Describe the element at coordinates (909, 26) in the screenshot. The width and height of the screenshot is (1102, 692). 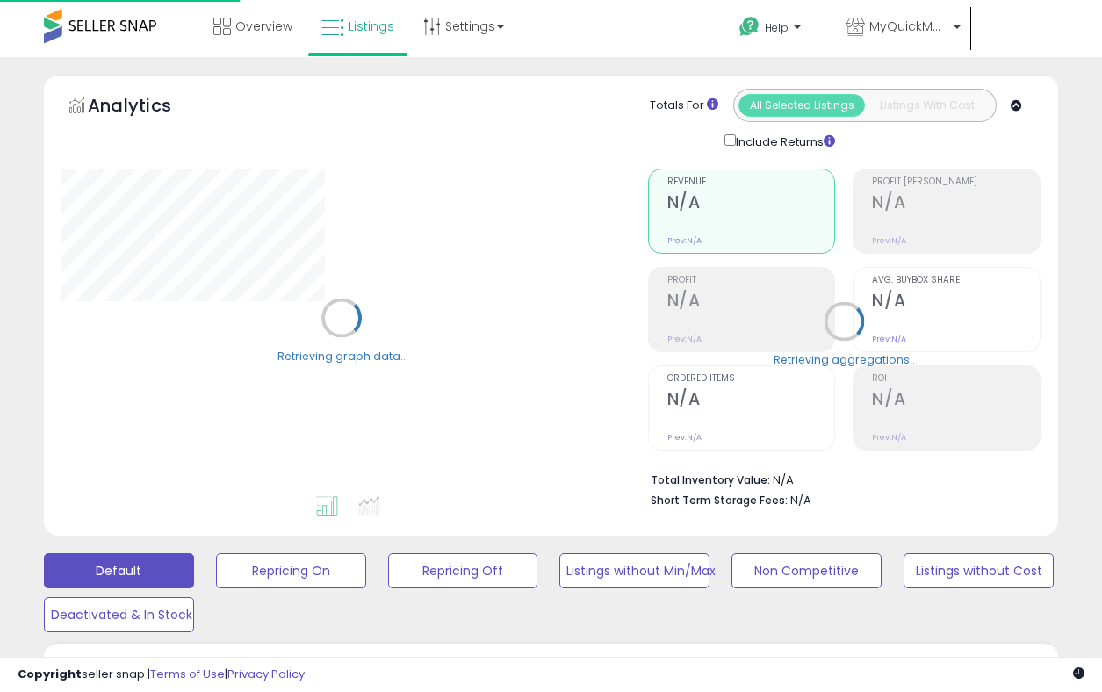
I see `span: MyQuickMart` at that location.